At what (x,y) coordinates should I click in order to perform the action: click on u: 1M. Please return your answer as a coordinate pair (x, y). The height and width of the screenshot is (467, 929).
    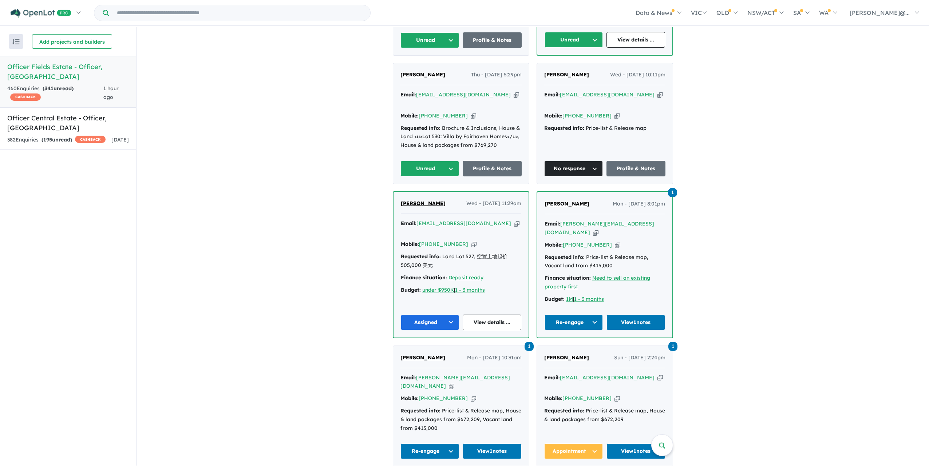
    Looking at the image, I should click on (569, 299).